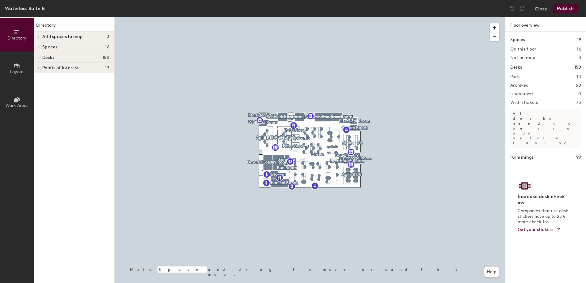 The height and width of the screenshot is (283, 586). Describe the element at coordinates (63, 37) in the screenshot. I see `span: Add spaces to map` at that location.